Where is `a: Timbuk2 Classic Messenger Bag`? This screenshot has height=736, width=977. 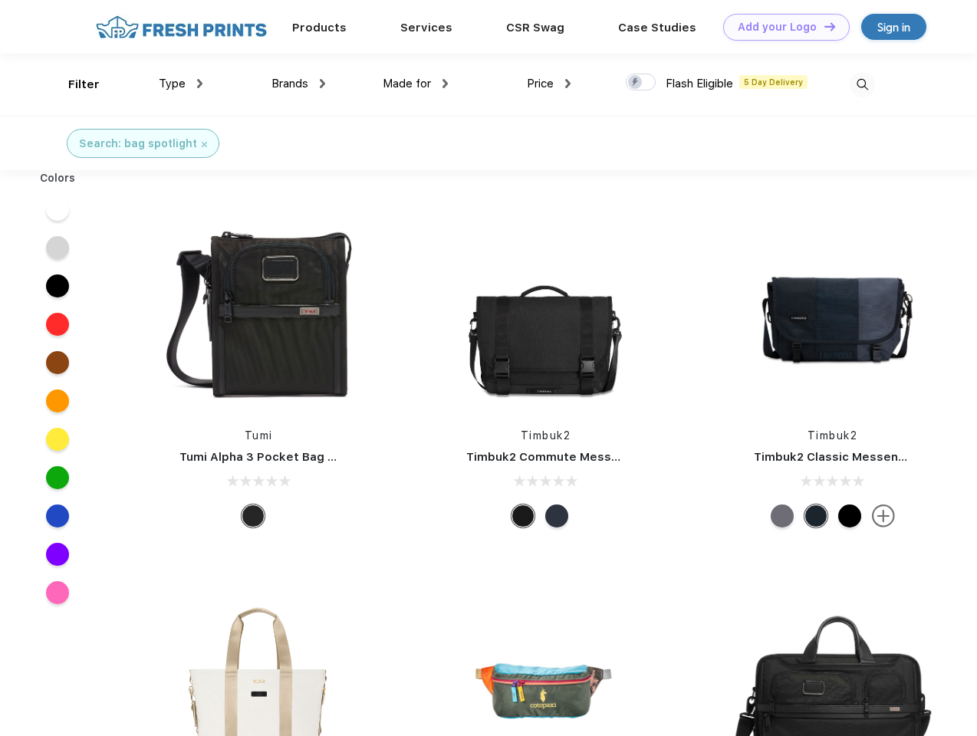
a: Timbuk2 Classic Messenger Bag is located at coordinates (849, 457).